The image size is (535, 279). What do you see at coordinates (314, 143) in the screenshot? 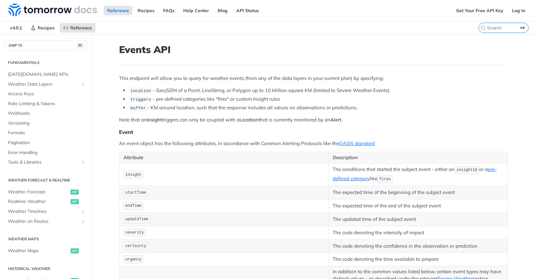
I see `p: An event object has the following attributes, in accordance with Common Alerting Protocols like t...` at bounding box center [314, 143].